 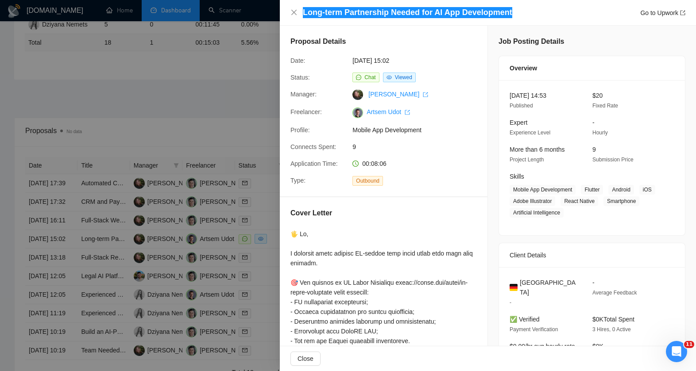 I want to click on span: Skills, so click(x=517, y=177).